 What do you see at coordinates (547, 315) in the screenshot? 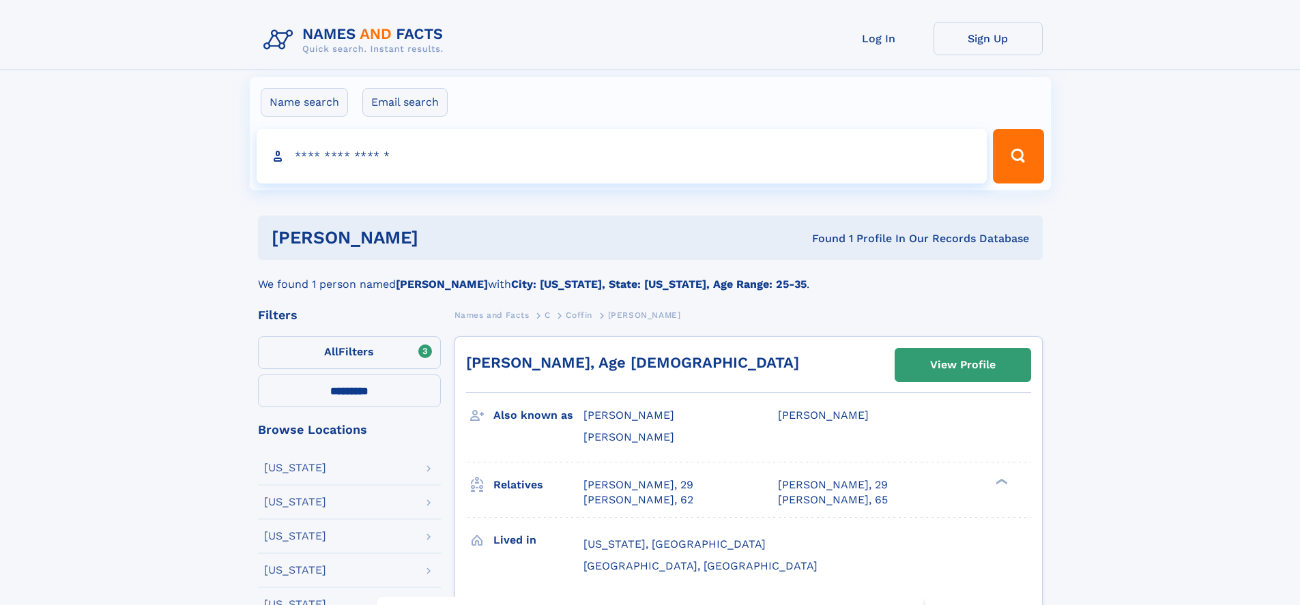
I see `span: C` at bounding box center [547, 315].